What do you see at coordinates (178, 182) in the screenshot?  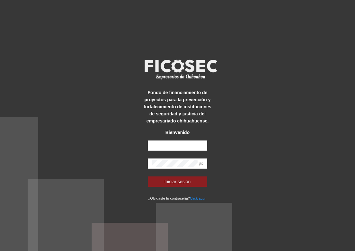 I see `span: Iniciar sesión` at bounding box center [178, 182].